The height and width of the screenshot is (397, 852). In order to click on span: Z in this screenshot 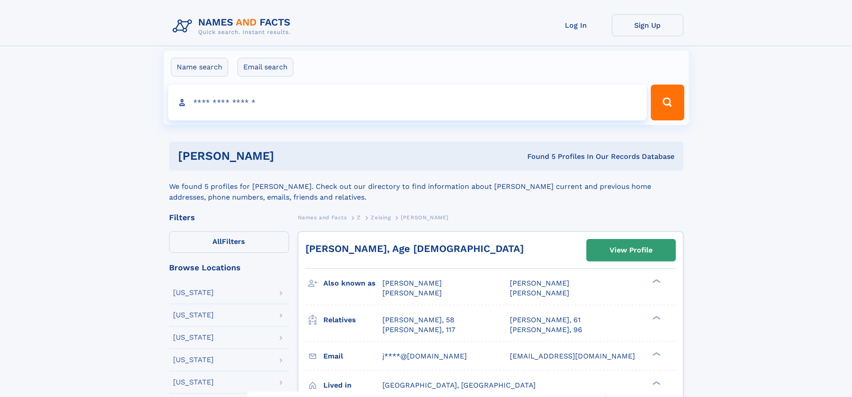, I will do `click(359, 217)`.